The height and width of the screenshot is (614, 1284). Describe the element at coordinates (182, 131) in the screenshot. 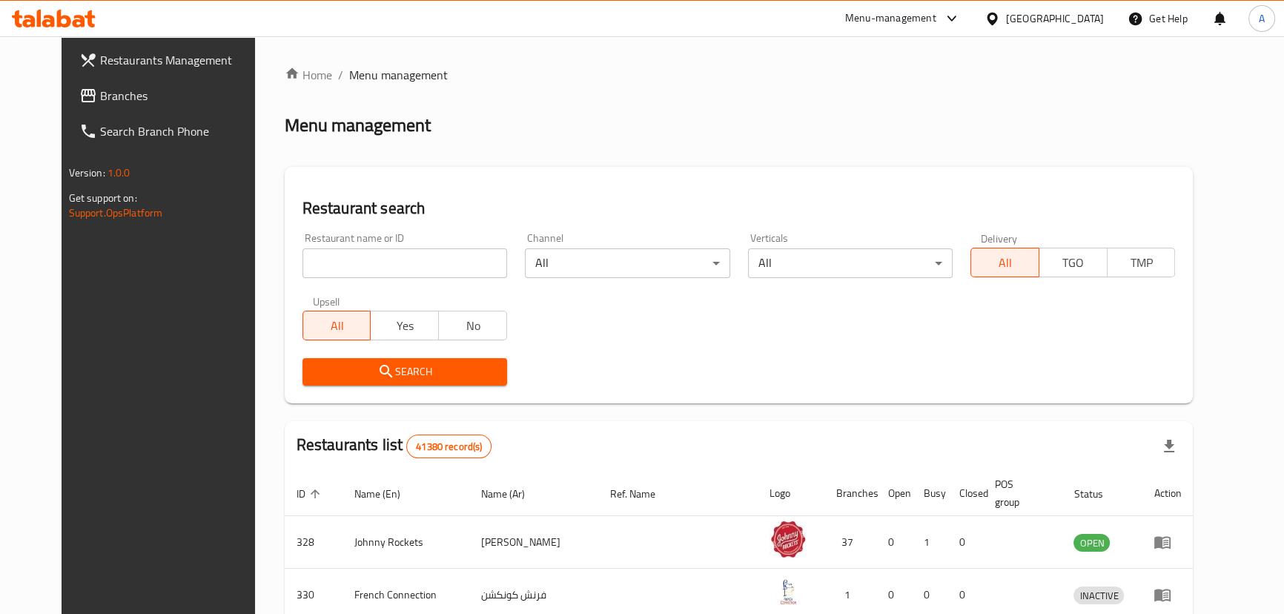

I see `span: Search Branch Phone` at that location.